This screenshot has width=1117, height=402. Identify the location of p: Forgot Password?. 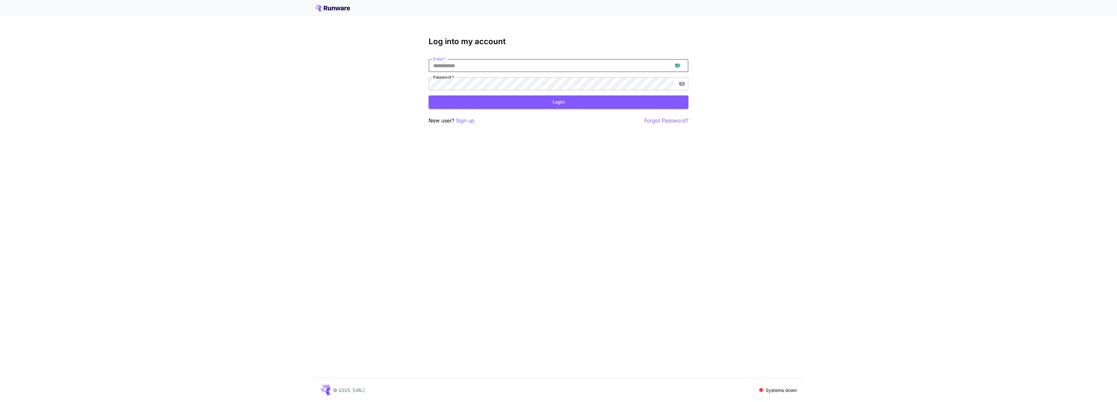
(666, 120).